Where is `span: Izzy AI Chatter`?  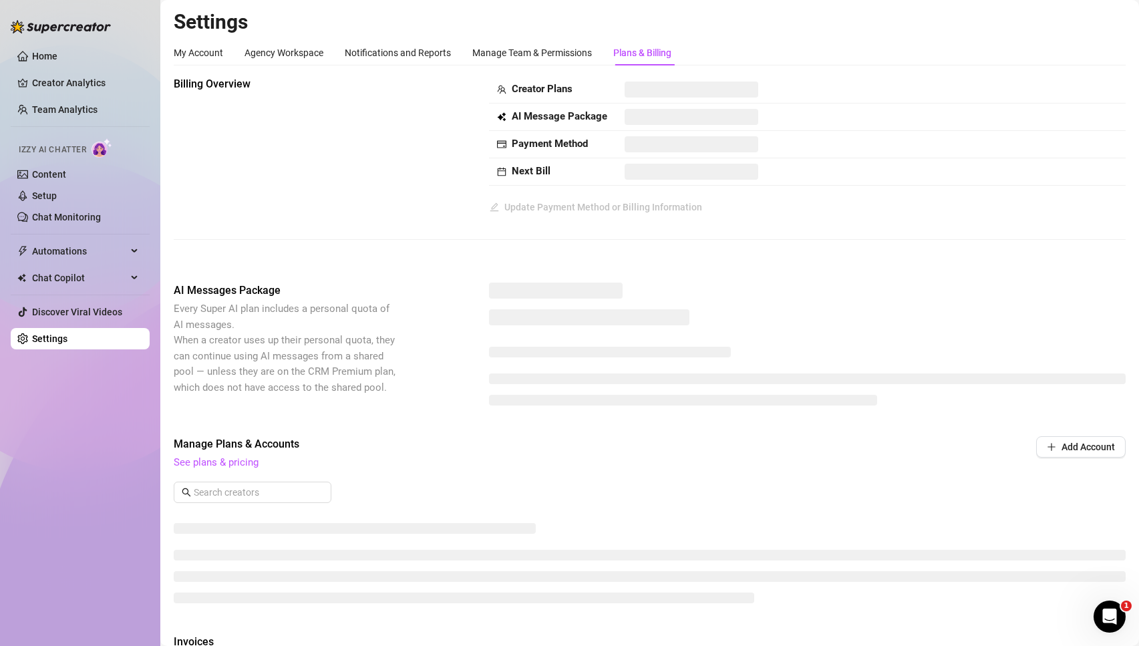 span: Izzy AI Chatter is located at coordinates (52, 150).